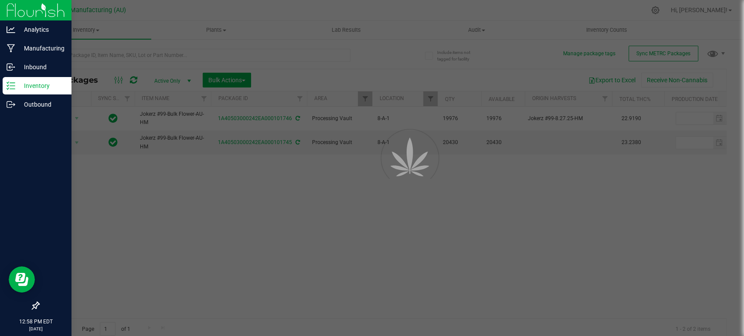  What do you see at coordinates (41, 30) in the screenshot?
I see `p: Analytics` at bounding box center [41, 30].